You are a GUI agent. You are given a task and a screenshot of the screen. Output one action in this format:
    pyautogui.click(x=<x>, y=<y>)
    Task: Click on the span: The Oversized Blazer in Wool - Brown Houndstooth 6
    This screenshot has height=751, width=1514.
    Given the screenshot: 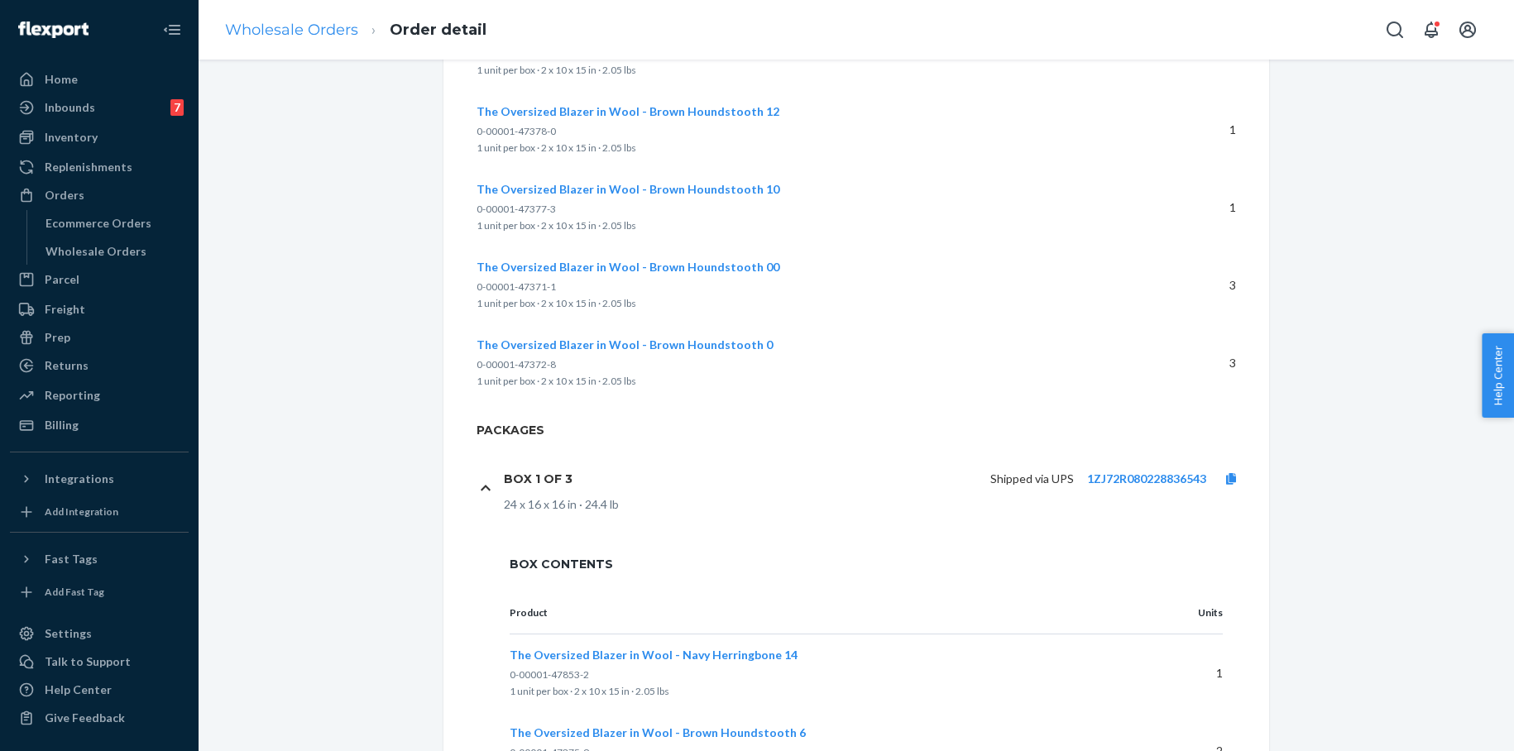 What is the action you would take?
    pyautogui.click(x=658, y=732)
    